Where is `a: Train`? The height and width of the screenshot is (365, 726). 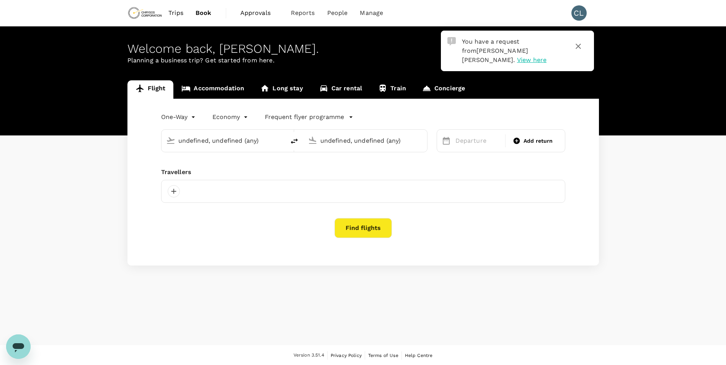 a: Train is located at coordinates (392, 90).